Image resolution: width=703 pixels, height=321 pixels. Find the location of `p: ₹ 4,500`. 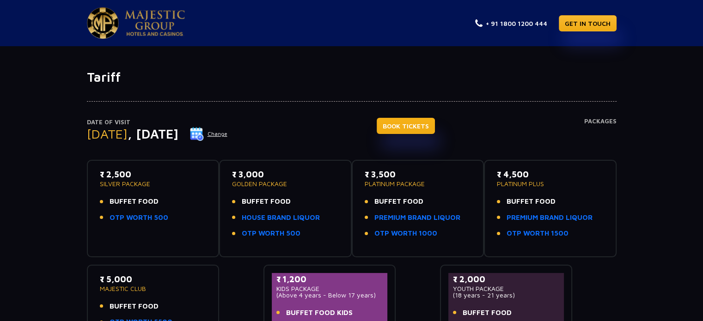

p: ₹ 4,500 is located at coordinates (550, 174).